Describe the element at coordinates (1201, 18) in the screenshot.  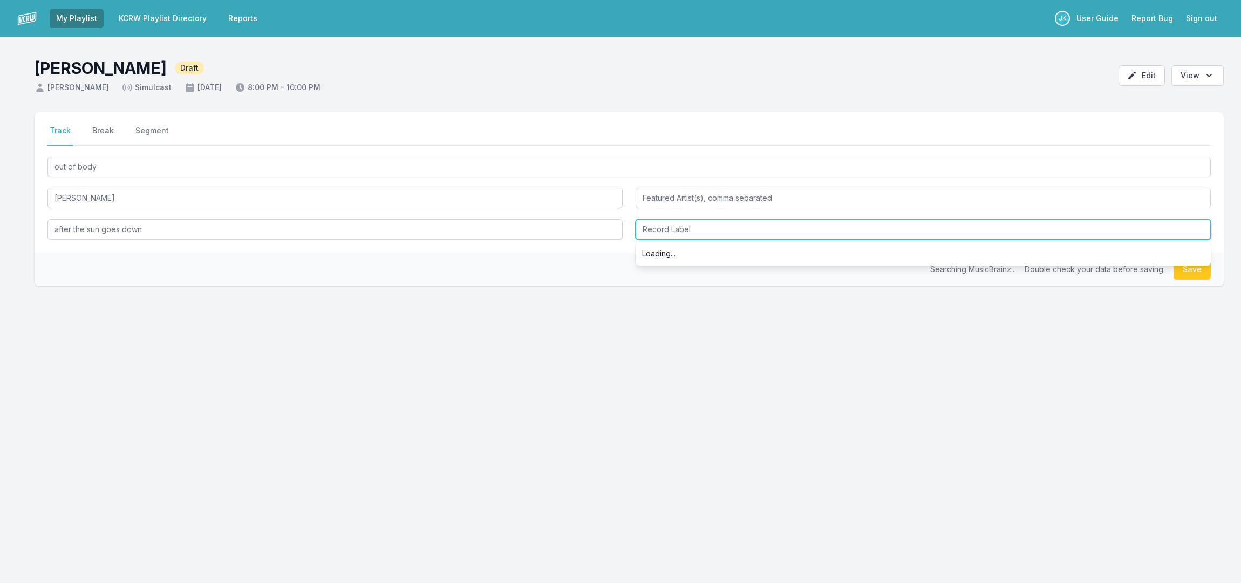
I see `button: Sign out` at that location.